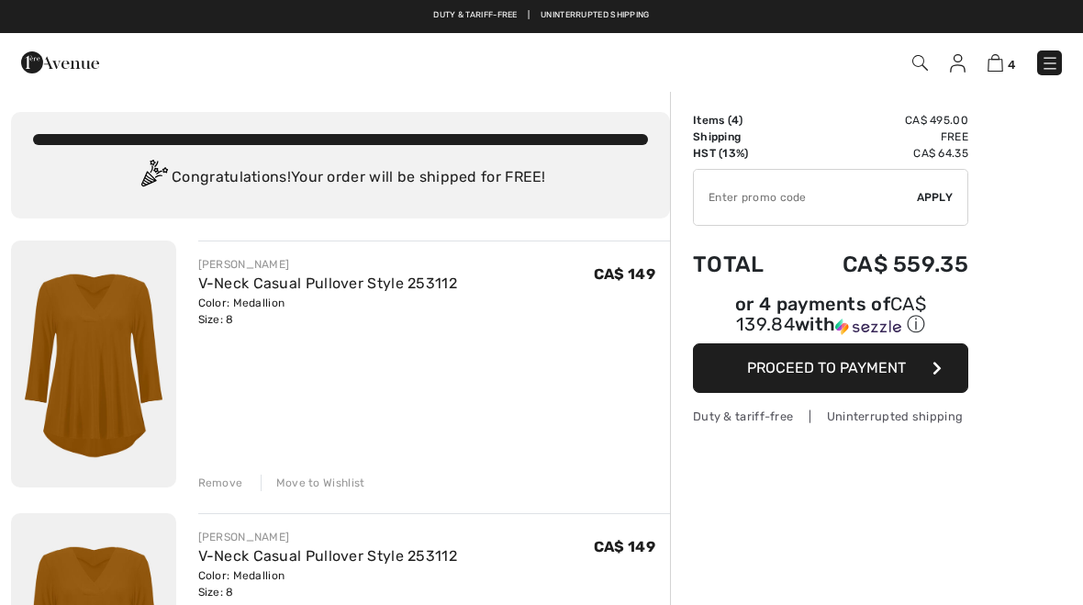  I want to click on td: Items ( ), so click(742, 120).